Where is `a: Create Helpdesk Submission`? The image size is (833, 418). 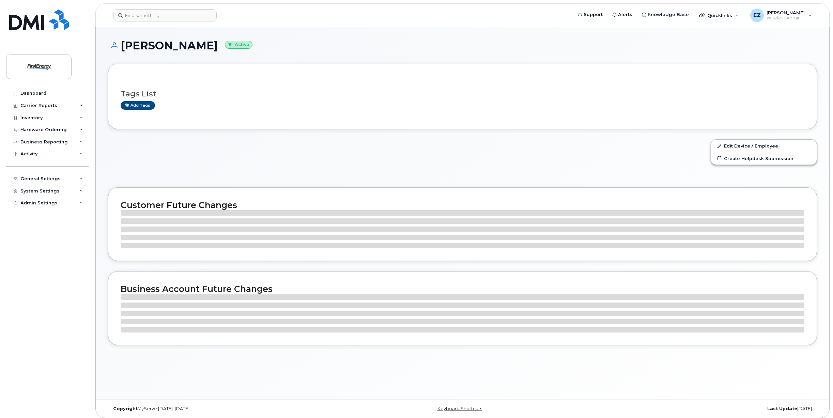
a: Create Helpdesk Submission is located at coordinates (764, 158).